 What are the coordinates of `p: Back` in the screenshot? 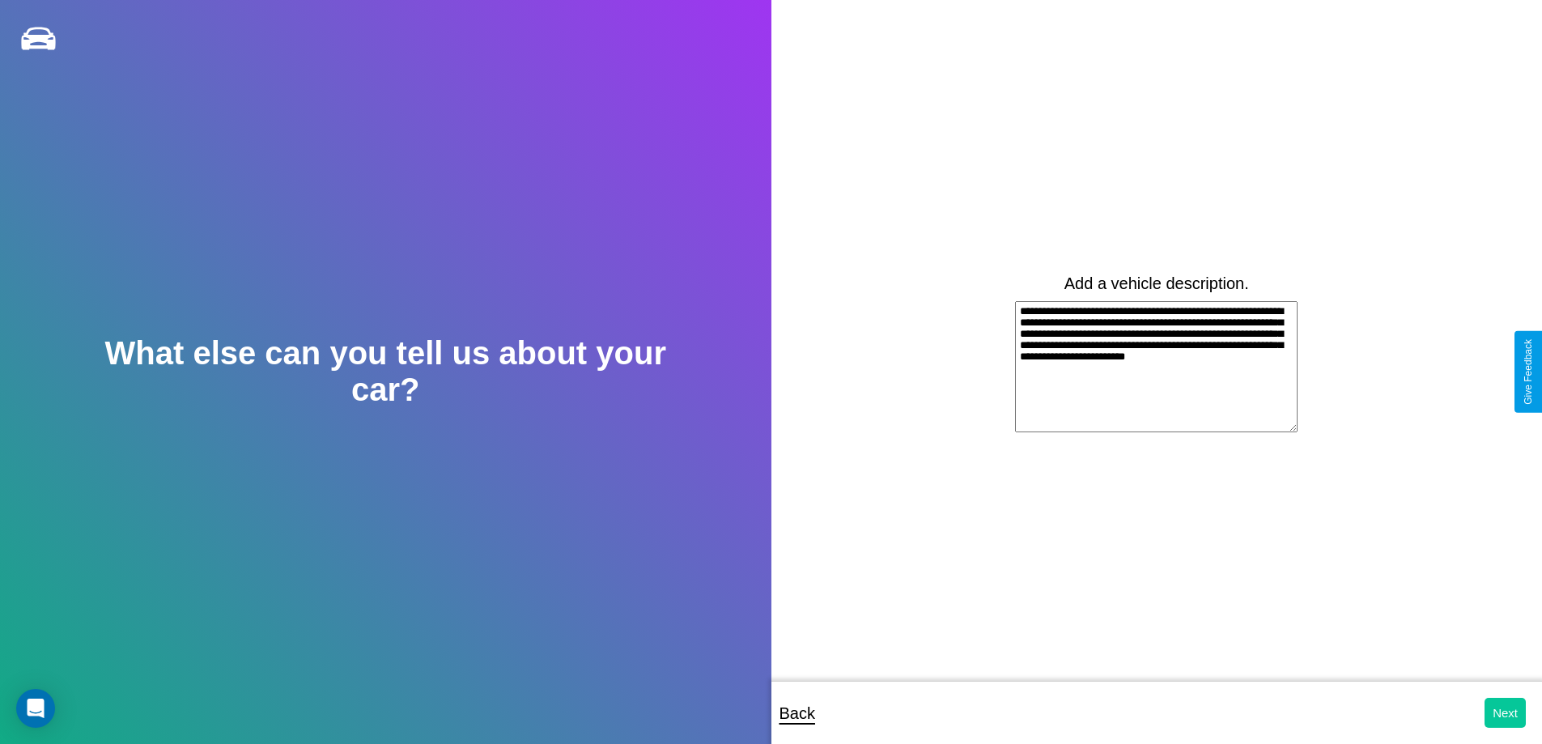 It's located at (797, 713).